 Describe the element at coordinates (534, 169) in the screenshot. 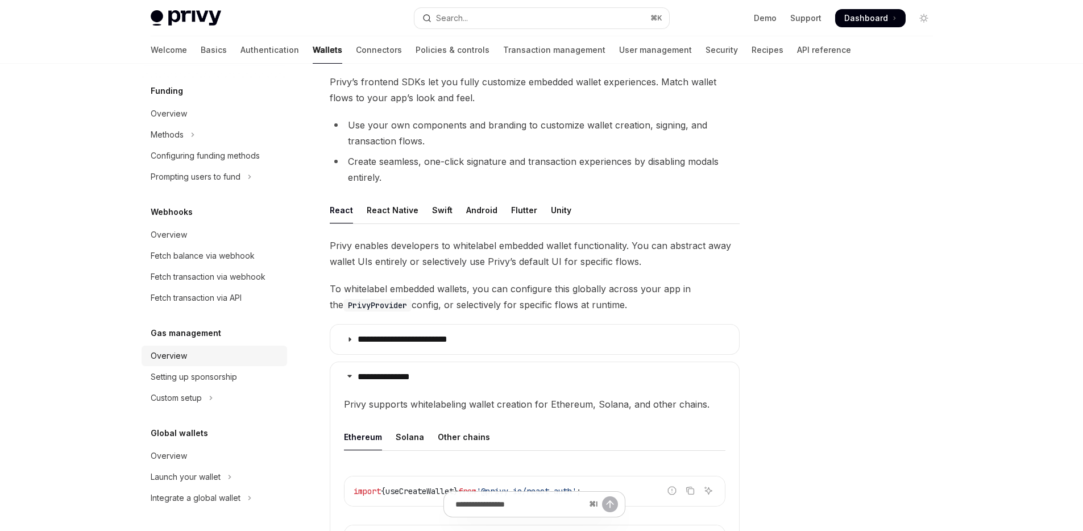

I see `li: Create seamless, one-click signature and transaction experiences by disabling modals entirely.` at that location.